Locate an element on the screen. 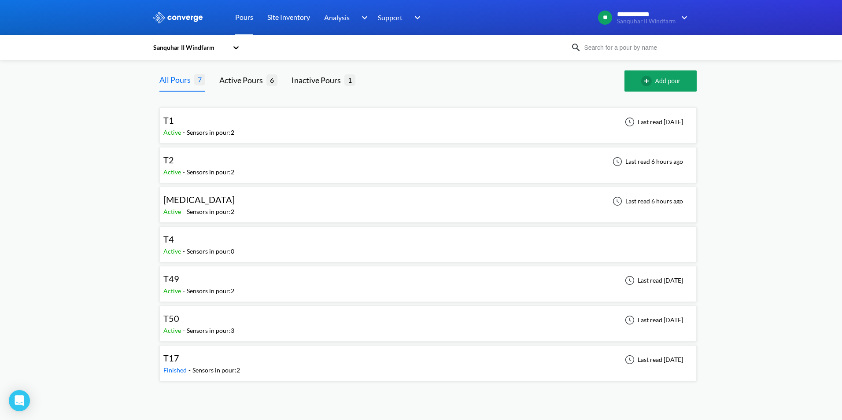 The image size is (842, 420). span: 7 is located at coordinates (200, 79).